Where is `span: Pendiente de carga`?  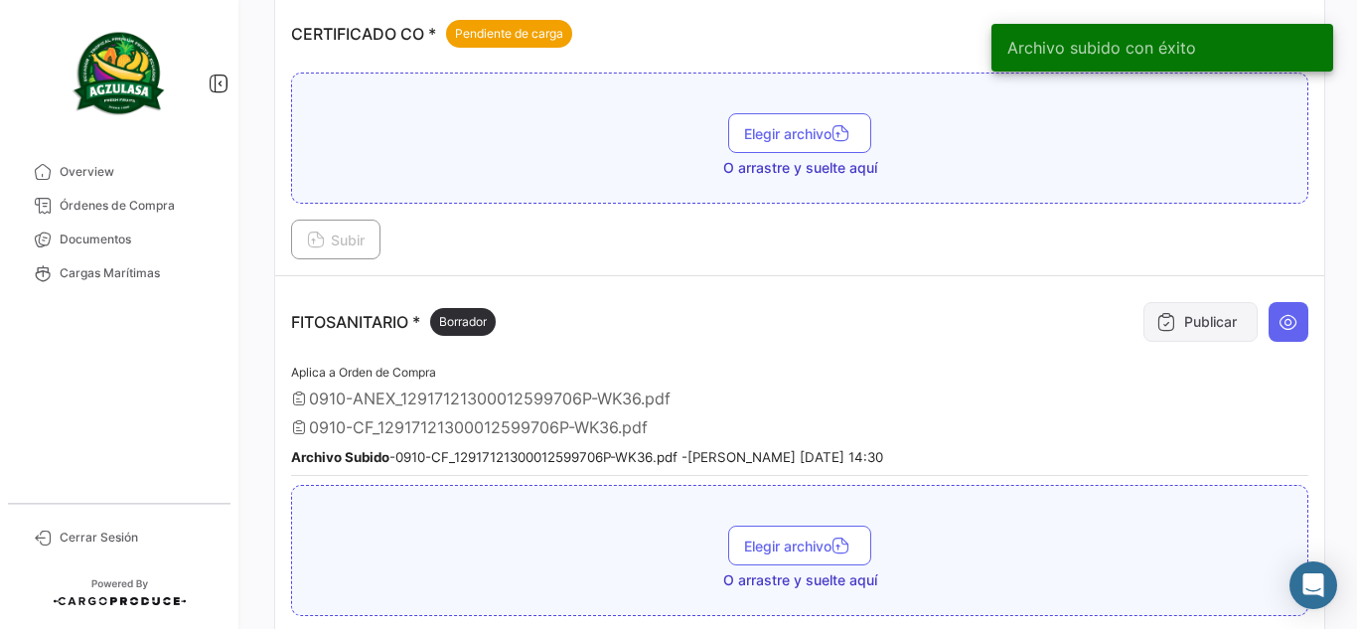 span: Pendiente de carga is located at coordinates (509, 34).